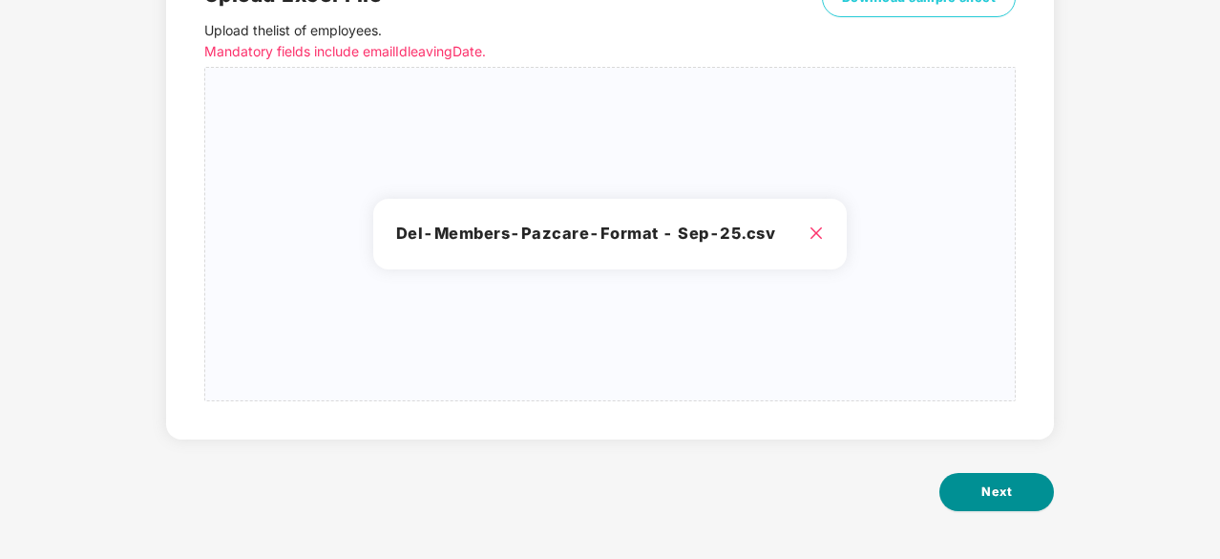  Describe the element at coordinates (997, 492) in the screenshot. I see `span: Next` at that location.